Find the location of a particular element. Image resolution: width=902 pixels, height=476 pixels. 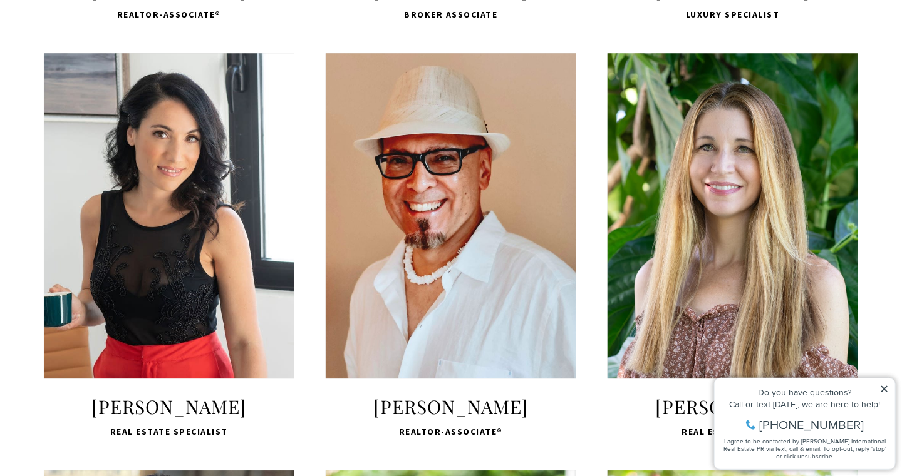

div: Do you have questions? is located at coordinates (97, 33).